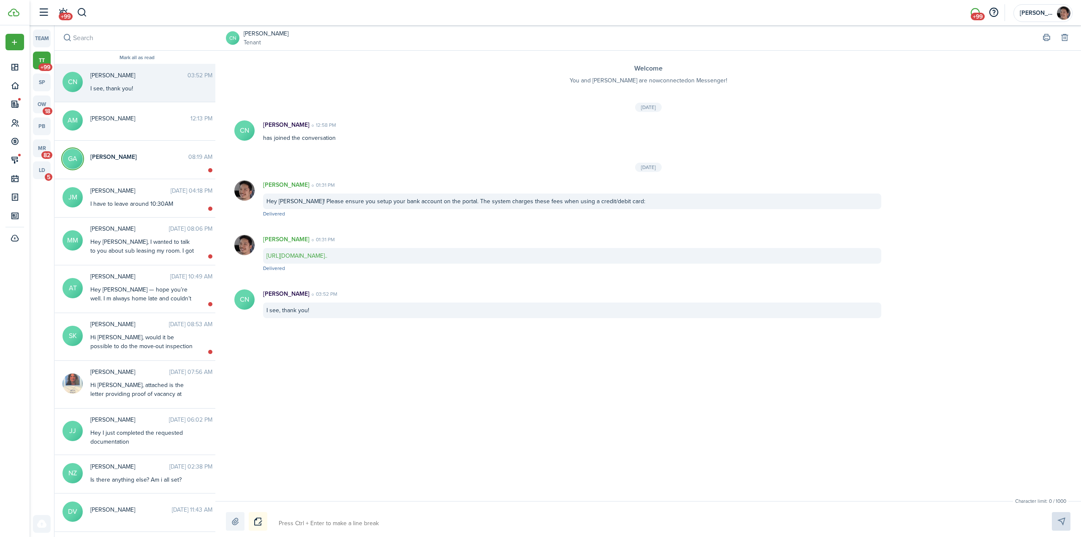 The width and height of the screenshot is (1081, 537). Describe the element at coordinates (130, 190) in the screenshot. I see `span: Jonathan Melendez Salgado` at that location.